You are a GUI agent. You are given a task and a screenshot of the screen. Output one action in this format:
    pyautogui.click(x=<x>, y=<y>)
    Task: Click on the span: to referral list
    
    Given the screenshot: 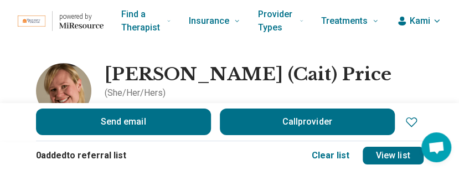 What is the action you would take?
    pyautogui.click(x=96, y=155)
    